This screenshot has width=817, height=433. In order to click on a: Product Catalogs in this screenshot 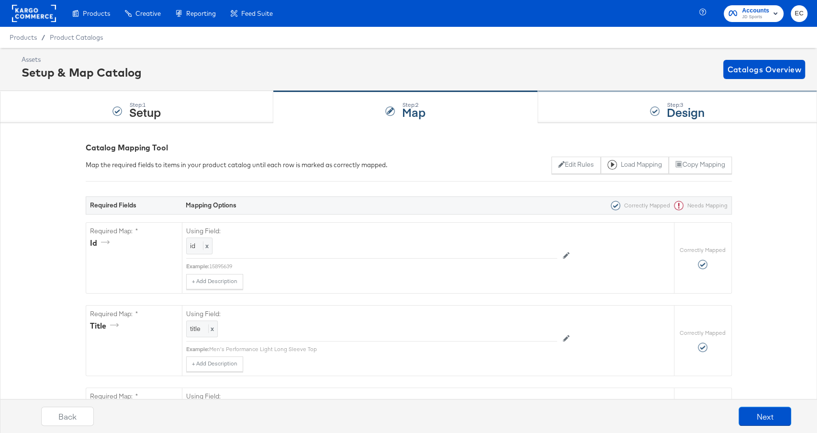, I will do `click(76, 37)`.